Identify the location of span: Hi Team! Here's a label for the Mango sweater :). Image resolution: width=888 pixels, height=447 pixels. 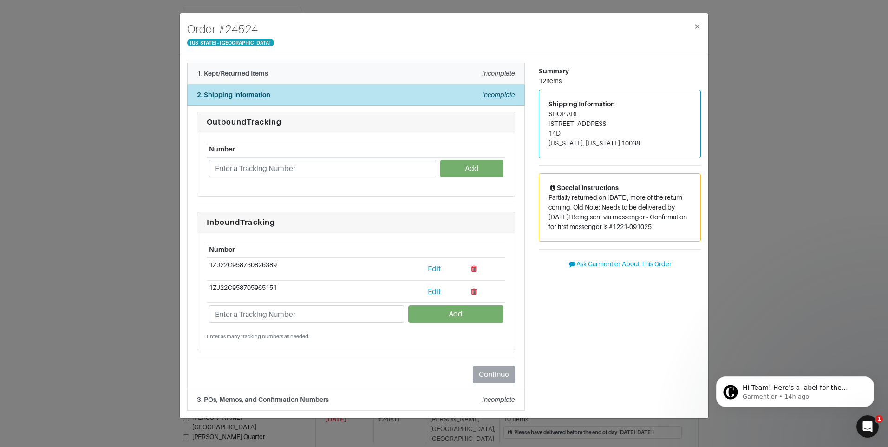
(93, 35).